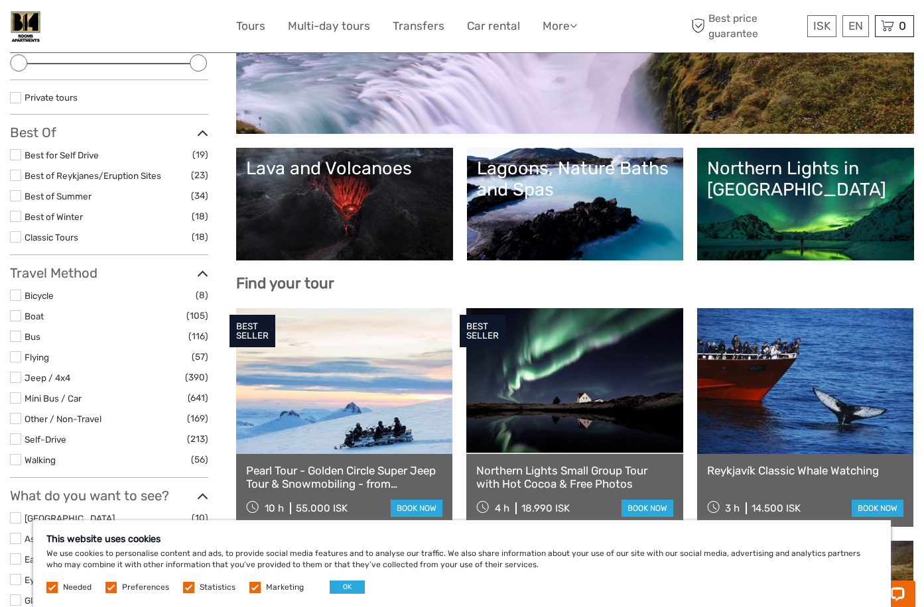  Describe the element at coordinates (77, 587) in the screenshot. I see `label: Needed` at that location.